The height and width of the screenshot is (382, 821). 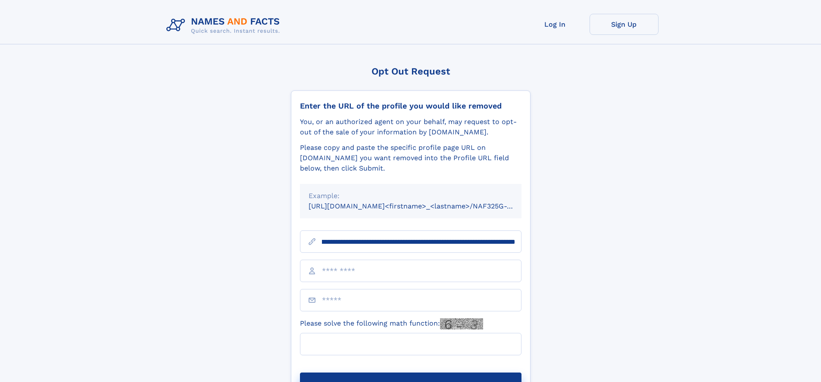 What do you see at coordinates (411, 71) in the screenshot?
I see `div: Opt Out Request` at bounding box center [411, 71].